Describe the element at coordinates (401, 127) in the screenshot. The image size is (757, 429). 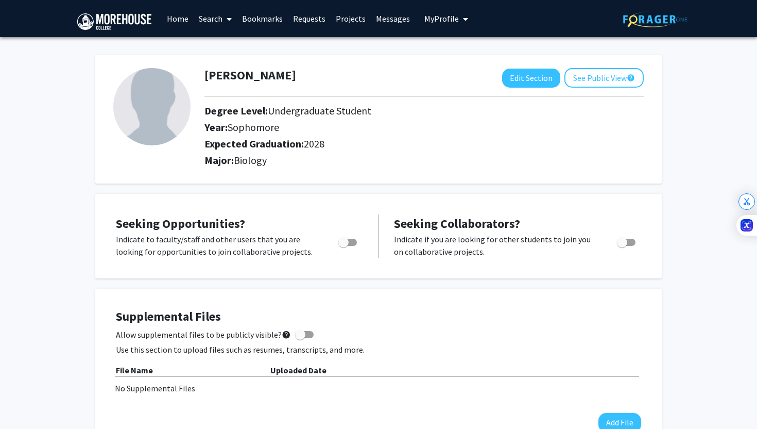
I see `h2: Year:` at that location.